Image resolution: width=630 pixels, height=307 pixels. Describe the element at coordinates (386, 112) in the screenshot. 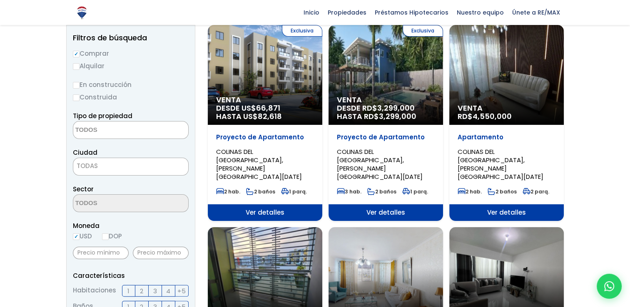

I see `span: DESDE RD$` at that location.